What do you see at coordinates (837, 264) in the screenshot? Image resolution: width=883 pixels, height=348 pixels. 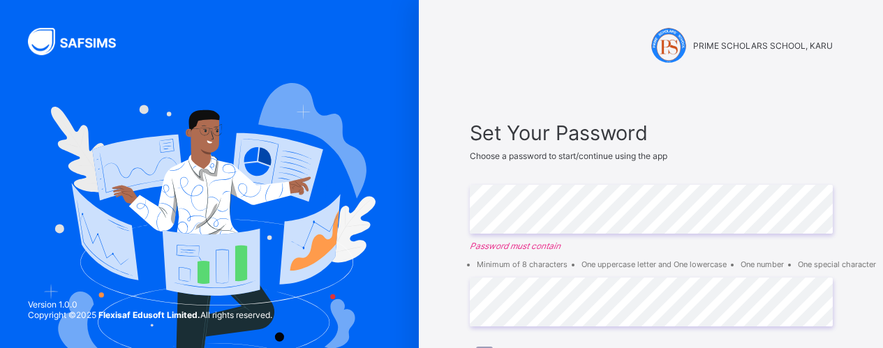 I see `li: One special character` at bounding box center [837, 264].